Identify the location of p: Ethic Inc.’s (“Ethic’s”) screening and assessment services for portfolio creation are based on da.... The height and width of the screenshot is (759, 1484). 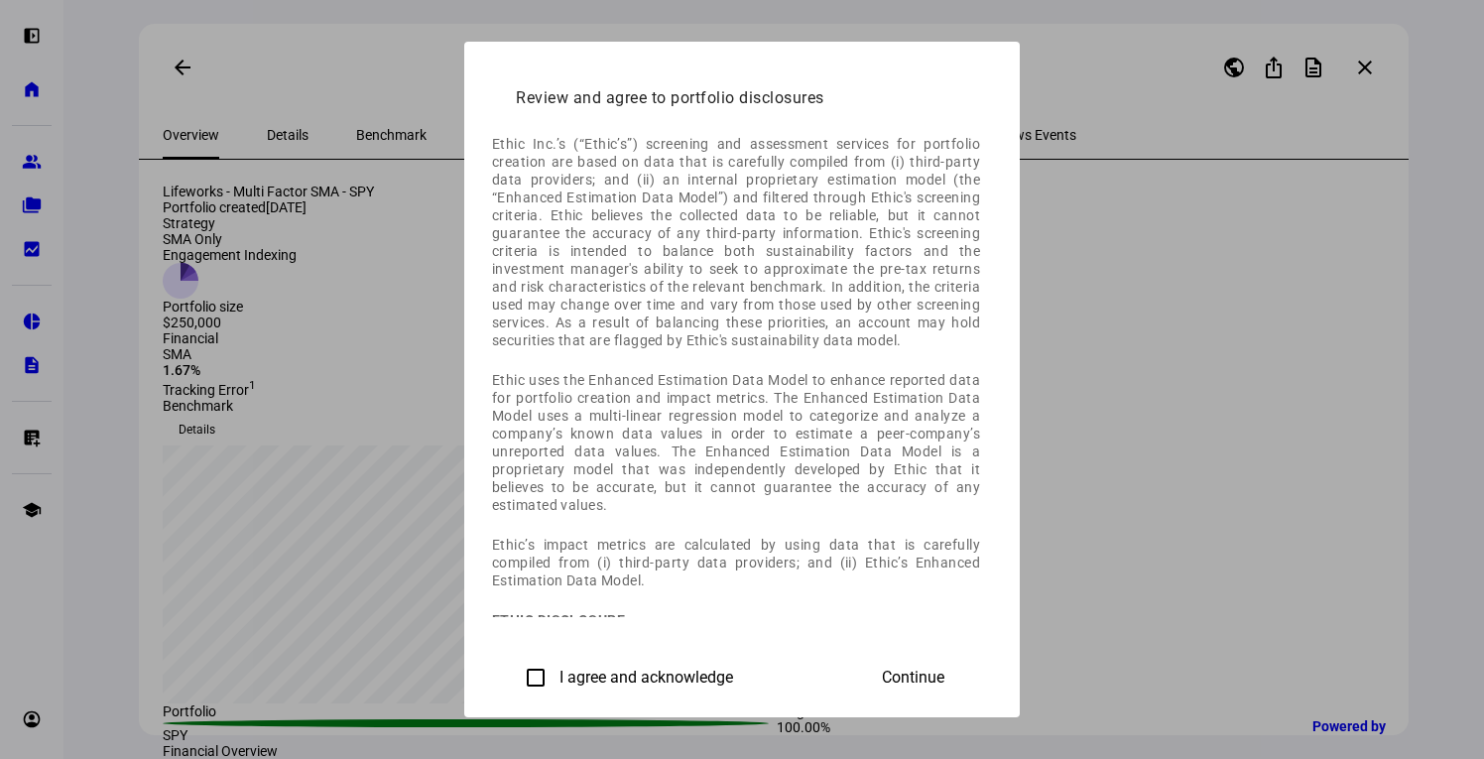
(736, 242).